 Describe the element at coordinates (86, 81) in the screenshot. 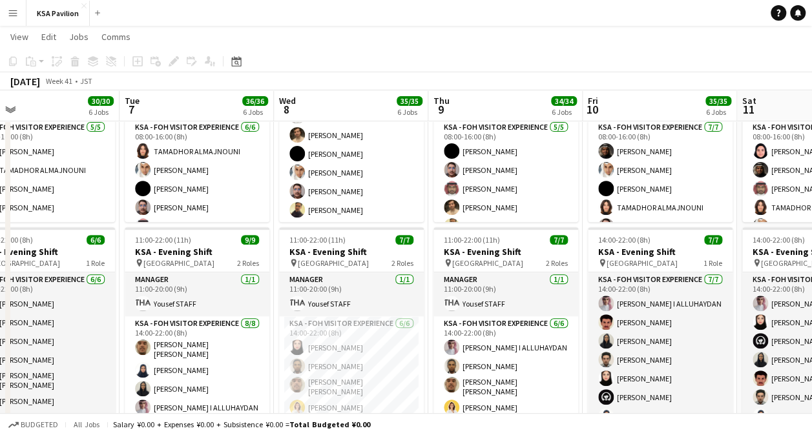

I see `div: JST` at that location.